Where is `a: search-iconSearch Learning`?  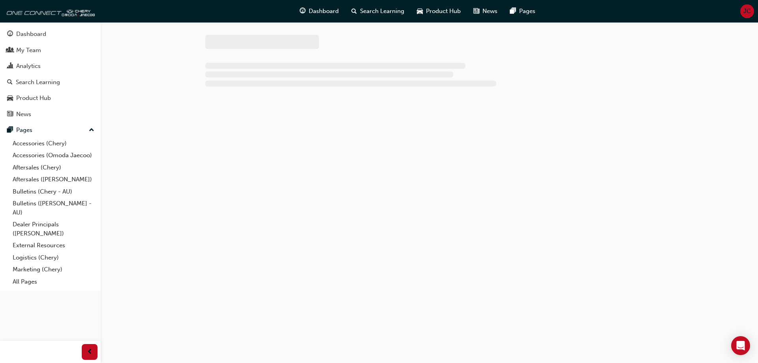
a: search-iconSearch Learning is located at coordinates (378, 11).